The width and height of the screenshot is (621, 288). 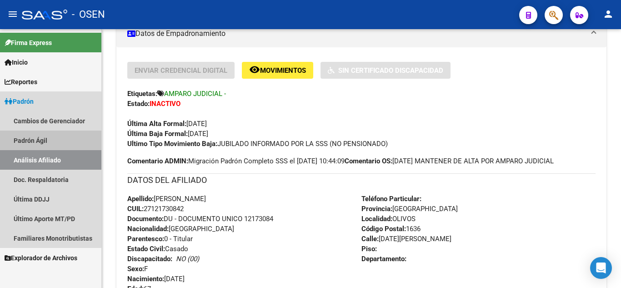 I want to click on strong: Última Alta Formal:, so click(x=157, y=124).